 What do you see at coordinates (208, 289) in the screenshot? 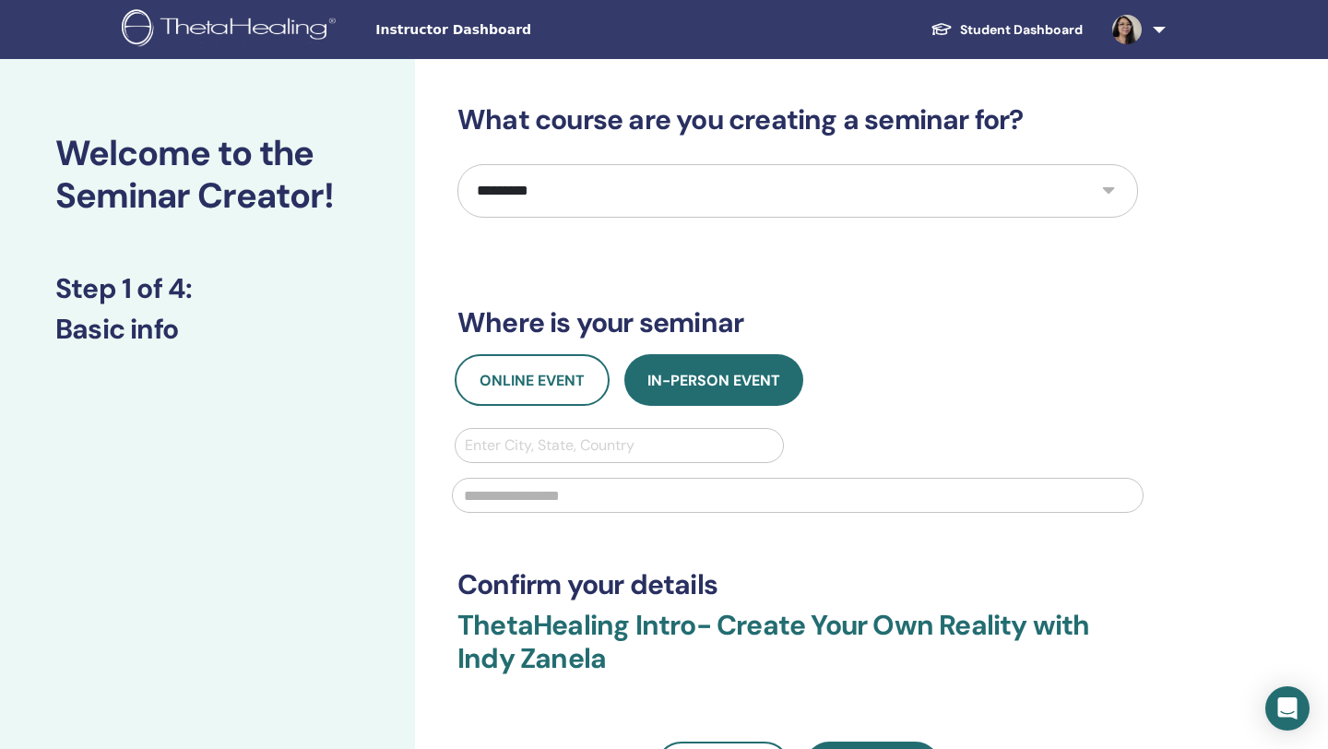
I see `h3: Step 1 of 4 :` at bounding box center [208, 289].